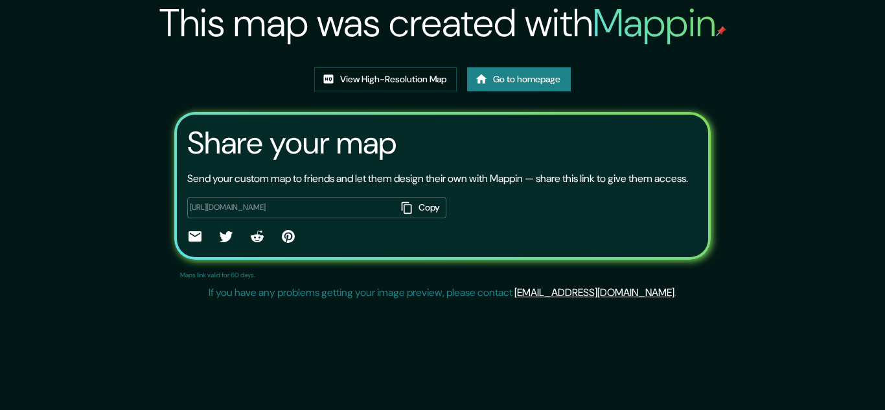 Image resolution: width=885 pixels, height=410 pixels. Describe the element at coordinates (421, 207) in the screenshot. I see `button: Copy` at that location.